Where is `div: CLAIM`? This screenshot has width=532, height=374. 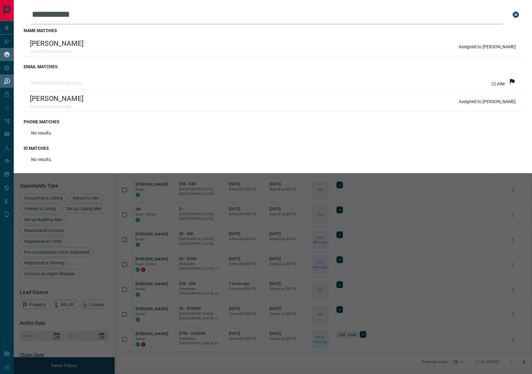
div: CLAIM is located at coordinates (503, 82).